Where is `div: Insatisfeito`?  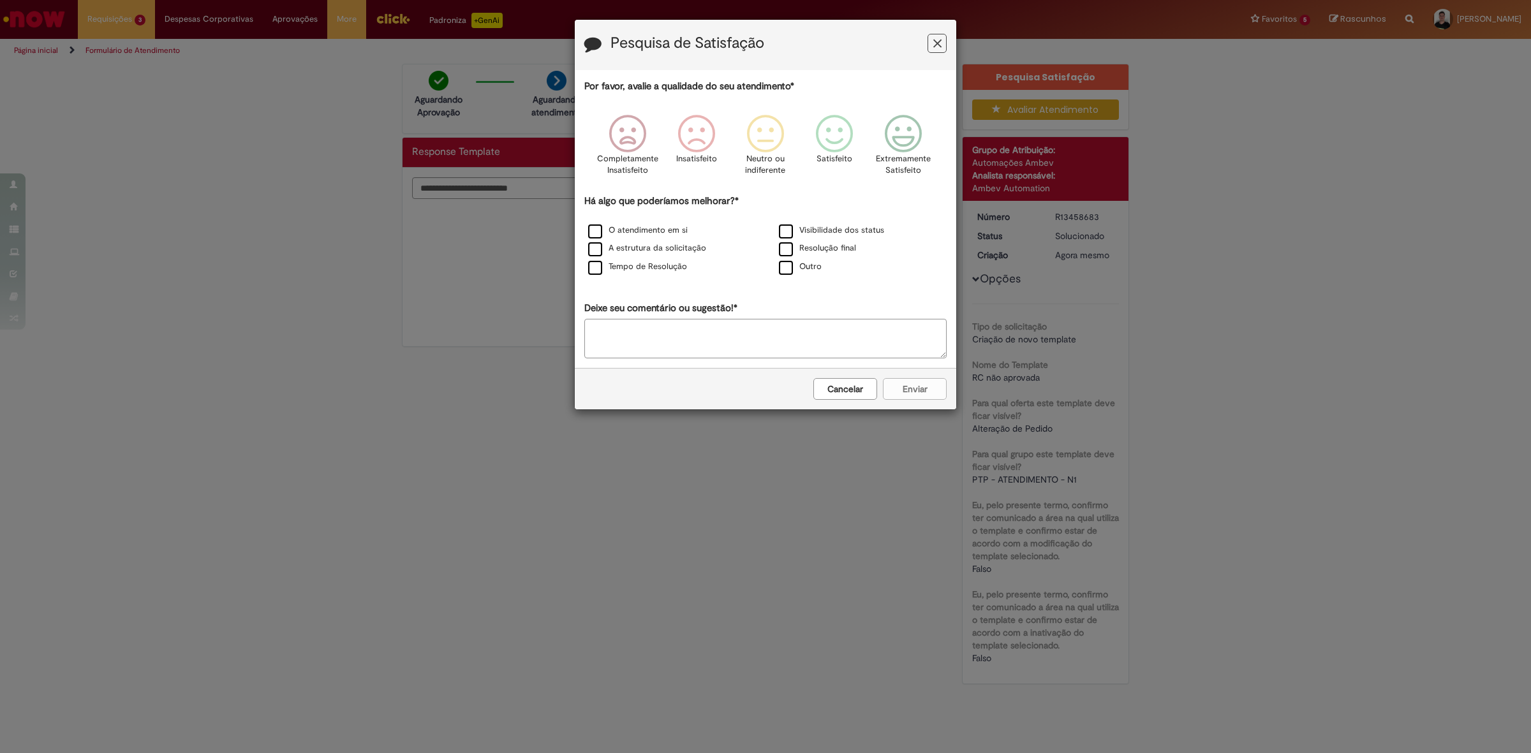
div: Insatisfeito is located at coordinates (697, 149).